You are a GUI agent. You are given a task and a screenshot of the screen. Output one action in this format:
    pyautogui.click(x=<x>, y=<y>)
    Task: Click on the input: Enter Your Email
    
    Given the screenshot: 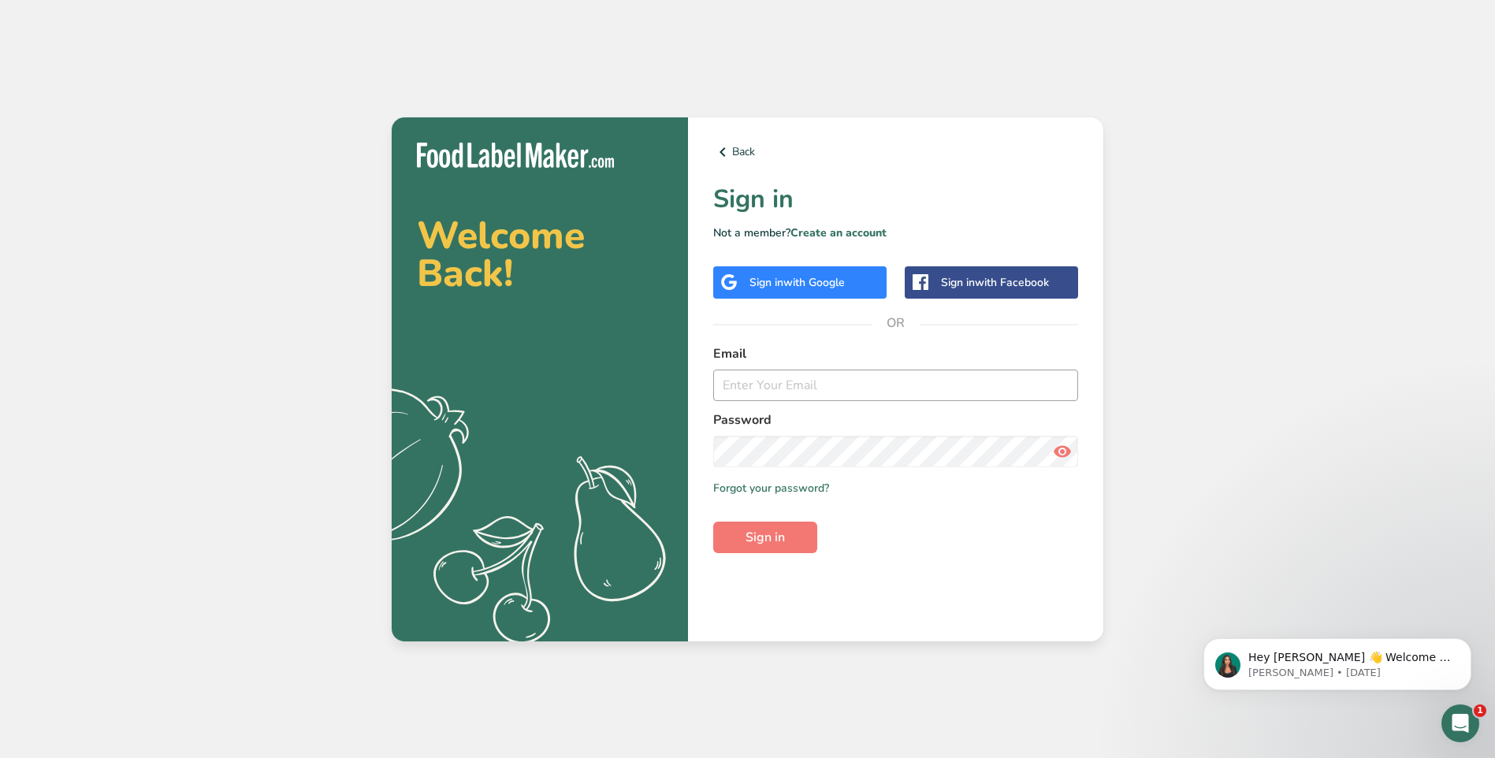 What is the action you would take?
    pyautogui.click(x=895, y=385)
    